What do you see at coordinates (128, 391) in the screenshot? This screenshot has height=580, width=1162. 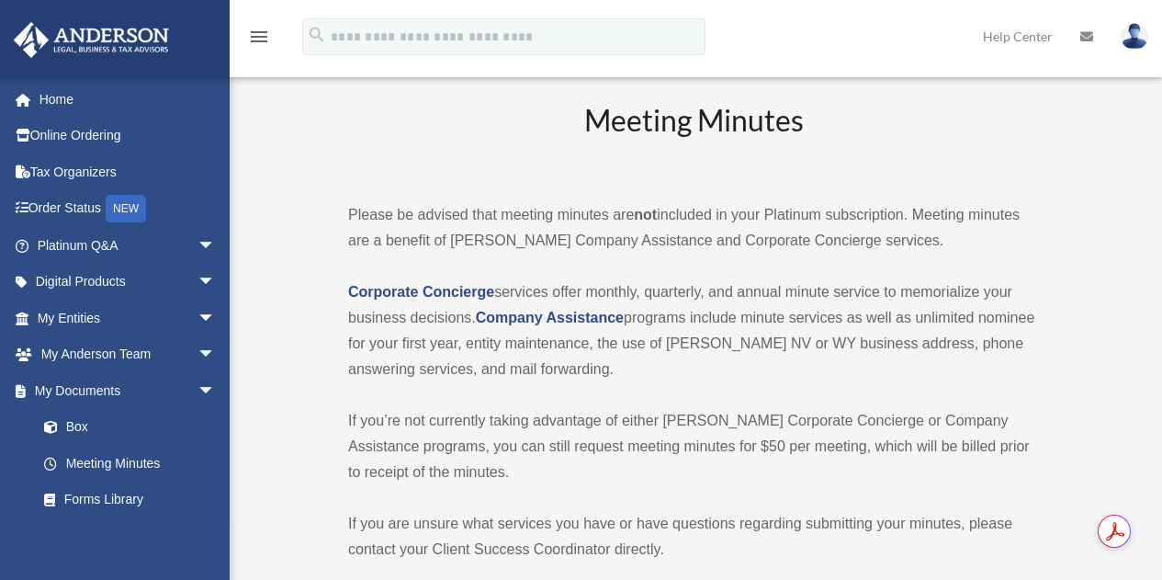 I see `a: My Documentsarrow_drop_down` at bounding box center [128, 391].